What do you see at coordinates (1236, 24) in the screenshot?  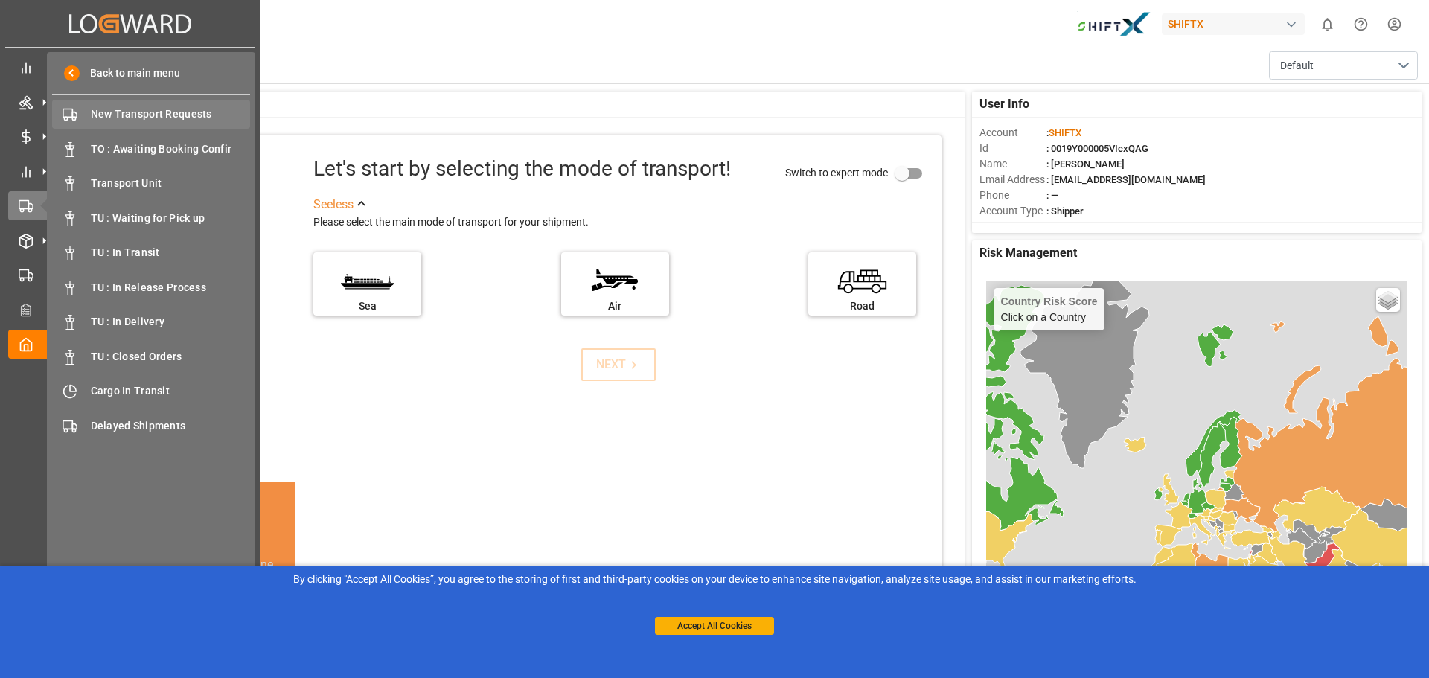 I see `button: SHIFTX` at bounding box center [1236, 24].